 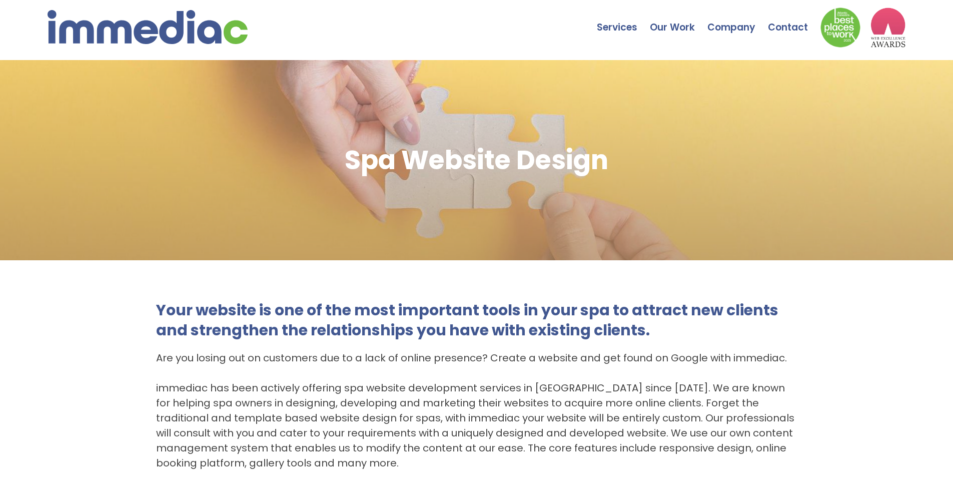 I want to click on img: immediac, so click(x=148, y=27).